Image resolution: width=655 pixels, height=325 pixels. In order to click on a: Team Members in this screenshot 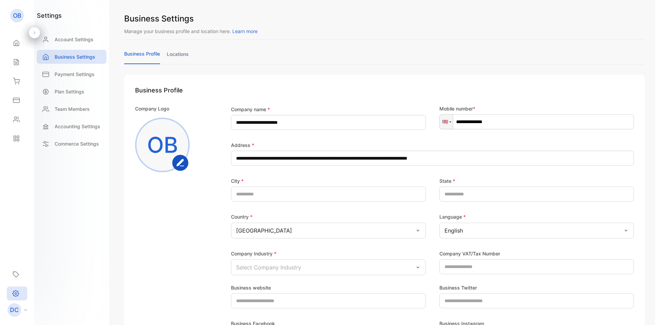, I will do `click(72, 109)`.